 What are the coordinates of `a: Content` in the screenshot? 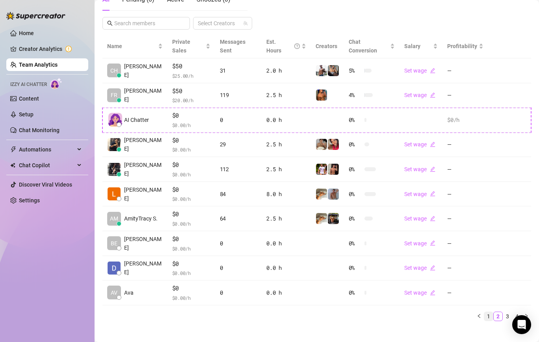 It's located at (29, 99).